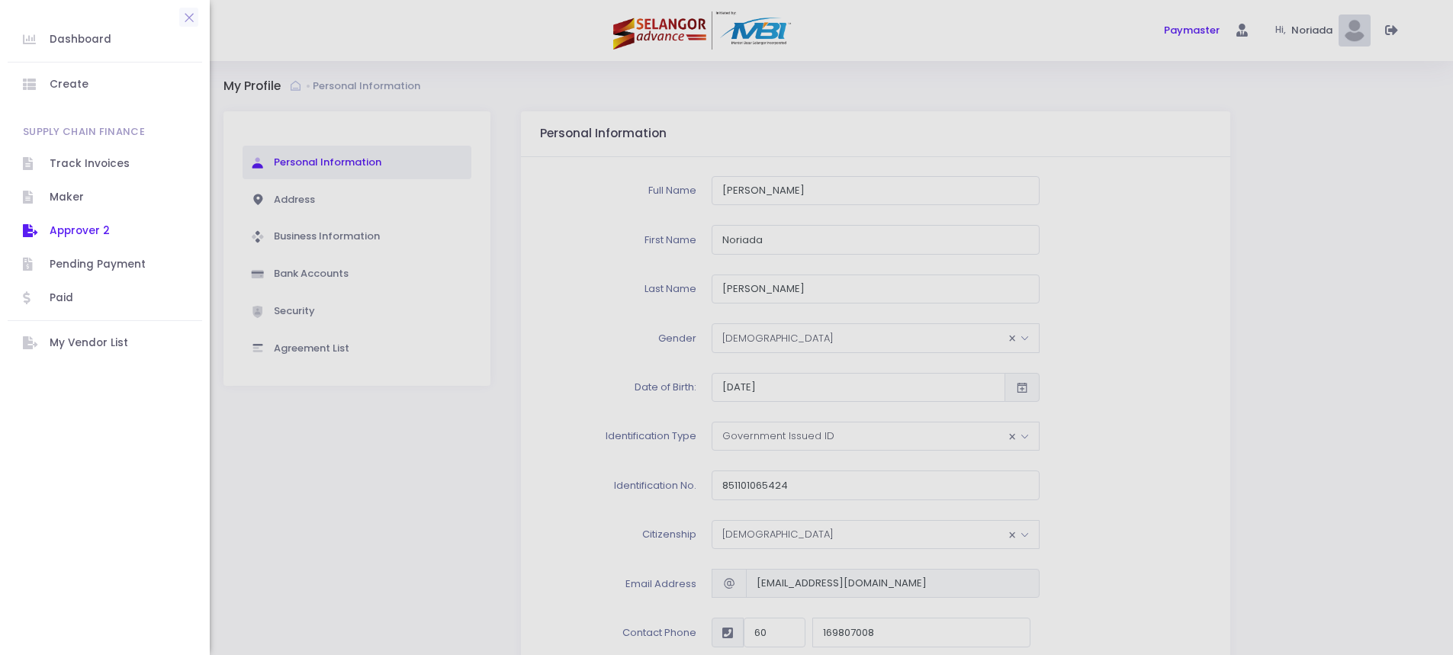  What do you see at coordinates (104, 231) in the screenshot?
I see `a: Approver 2` at bounding box center [104, 231].